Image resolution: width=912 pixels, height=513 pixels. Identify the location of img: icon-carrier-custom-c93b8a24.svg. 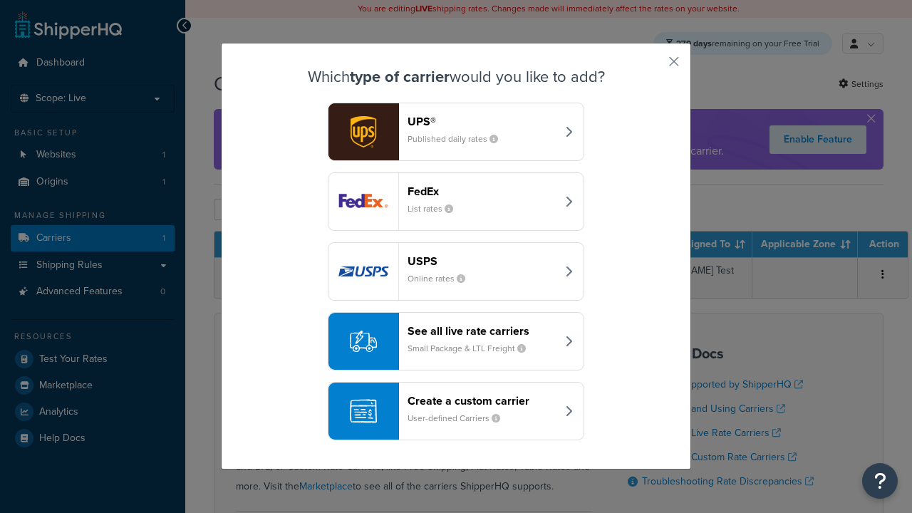
(364, 411).